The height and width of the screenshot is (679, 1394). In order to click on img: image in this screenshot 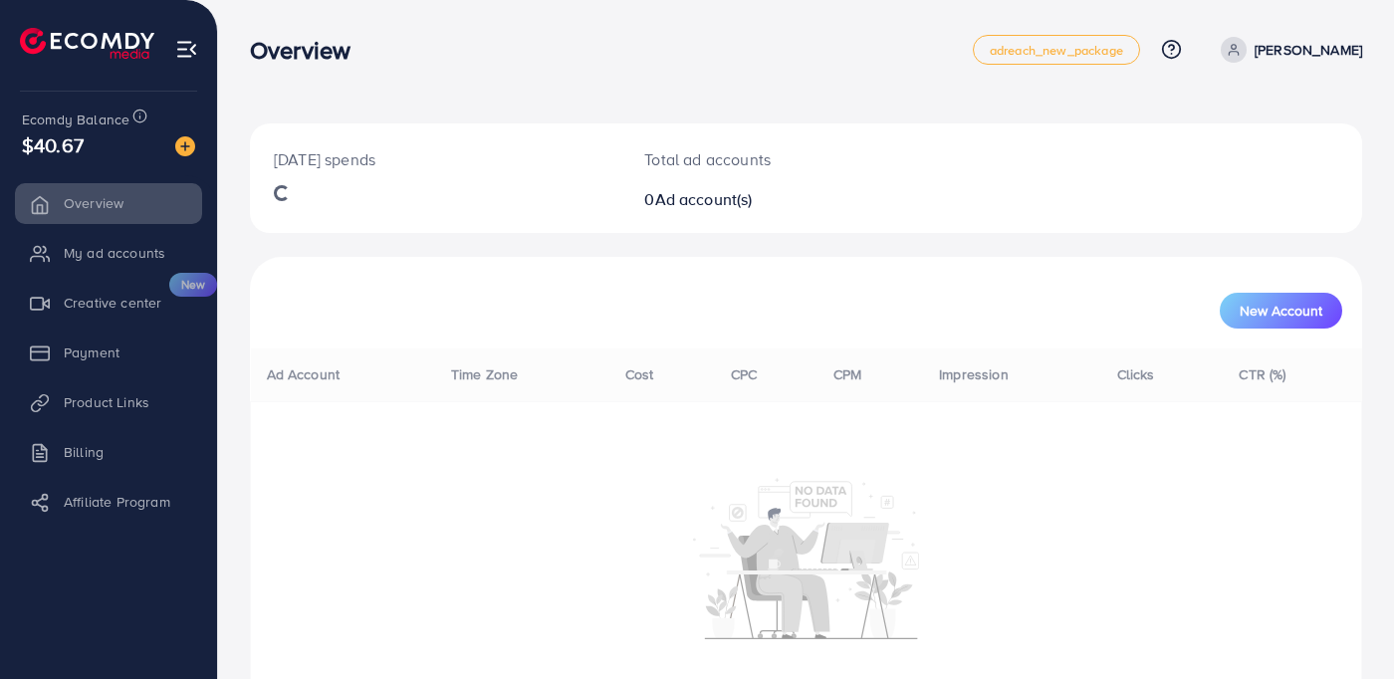, I will do `click(185, 146)`.